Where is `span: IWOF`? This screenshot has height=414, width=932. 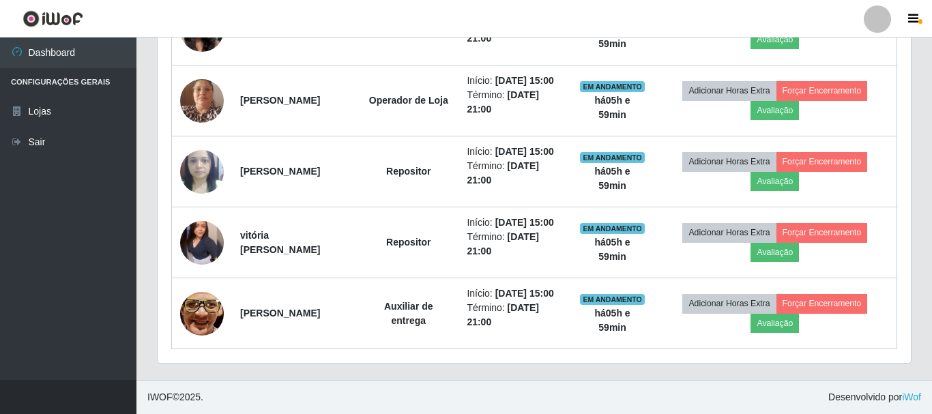 span: IWOF is located at coordinates (160, 397).